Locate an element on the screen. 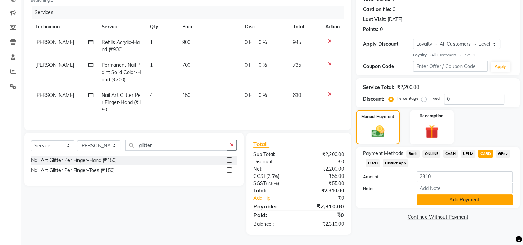 The height and width of the screenshot is (245, 523). div: Services is located at coordinates (190, 12).